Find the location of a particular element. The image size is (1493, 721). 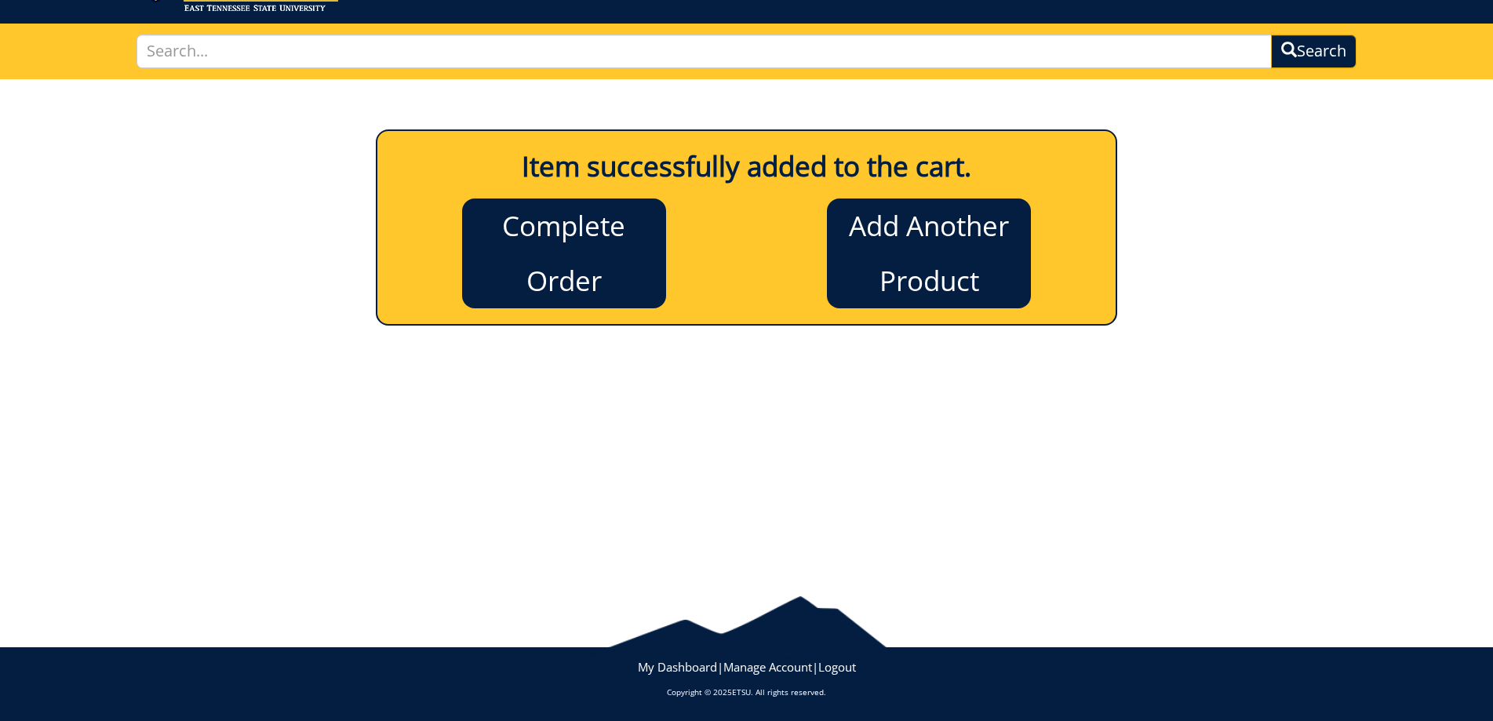

a: Complete Order is located at coordinates (564, 253).